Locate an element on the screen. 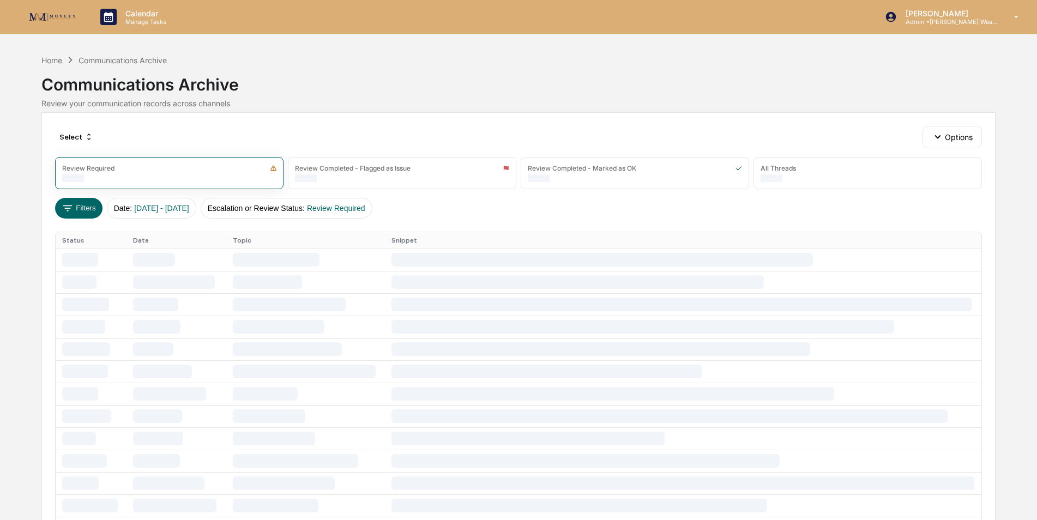 The image size is (1037, 520). th: Topic is located at coordinates (305, 240).